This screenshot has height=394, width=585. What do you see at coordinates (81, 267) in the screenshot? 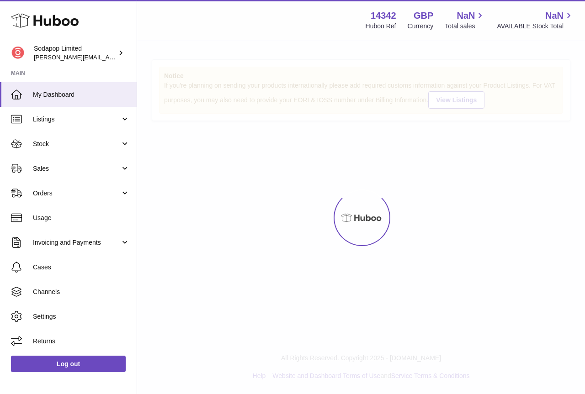
I see `span: Cases` at bounding box center [81, 267].